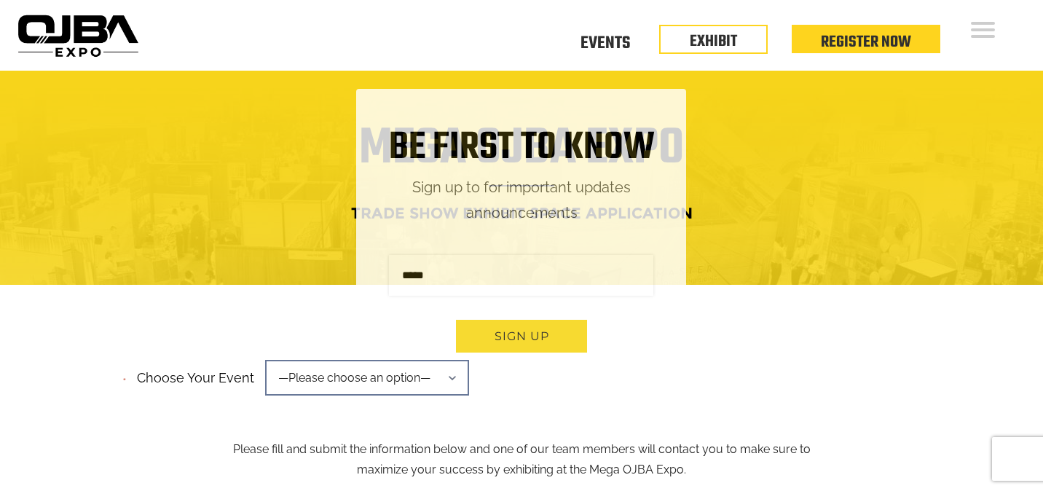 The image size is (1043, 491). What do you see at coordinates (367, 377) in the screenshot?
I see `span: —Please choose an option—` at bounding box center [367, 377].